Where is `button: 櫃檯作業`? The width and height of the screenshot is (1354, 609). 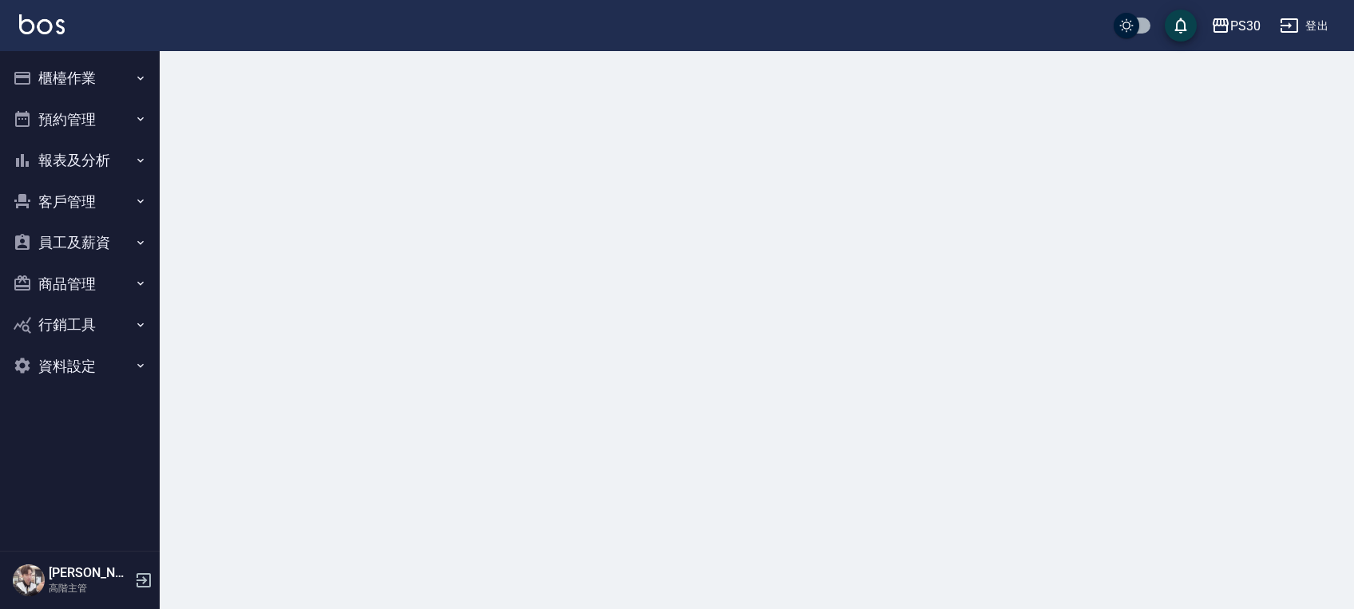 button: 櫃檯作業 is located at coordinates (80, 78).